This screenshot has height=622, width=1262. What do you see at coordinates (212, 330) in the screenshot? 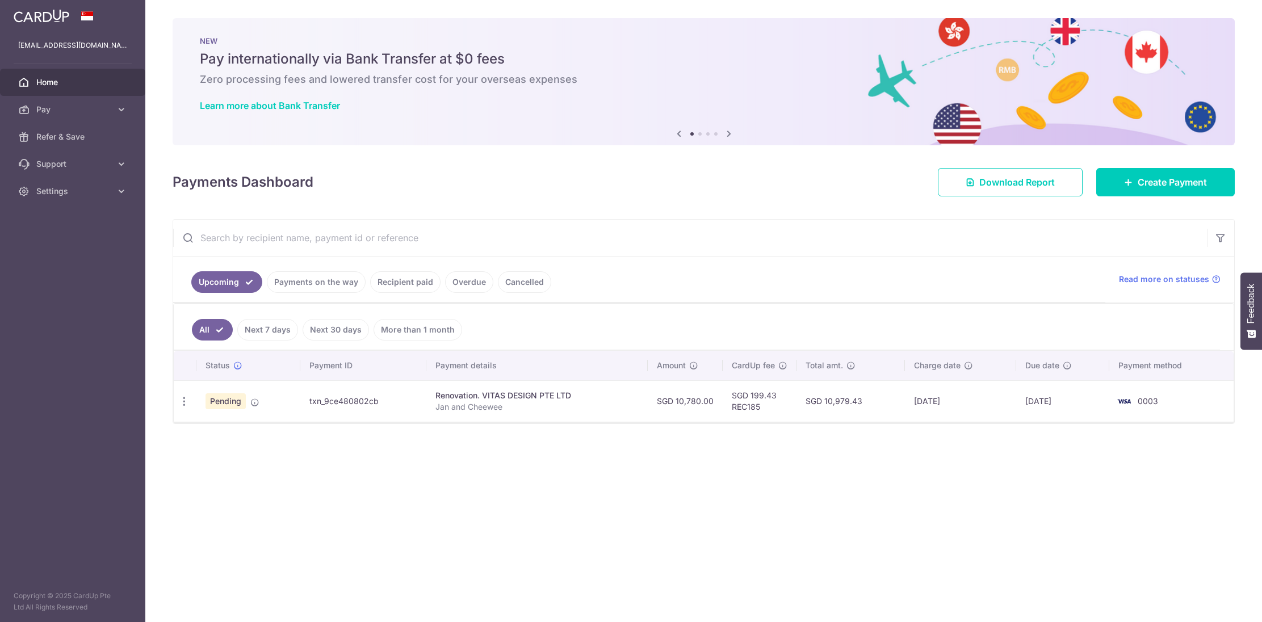
I see `a: All` at bounding box center [212, 330].